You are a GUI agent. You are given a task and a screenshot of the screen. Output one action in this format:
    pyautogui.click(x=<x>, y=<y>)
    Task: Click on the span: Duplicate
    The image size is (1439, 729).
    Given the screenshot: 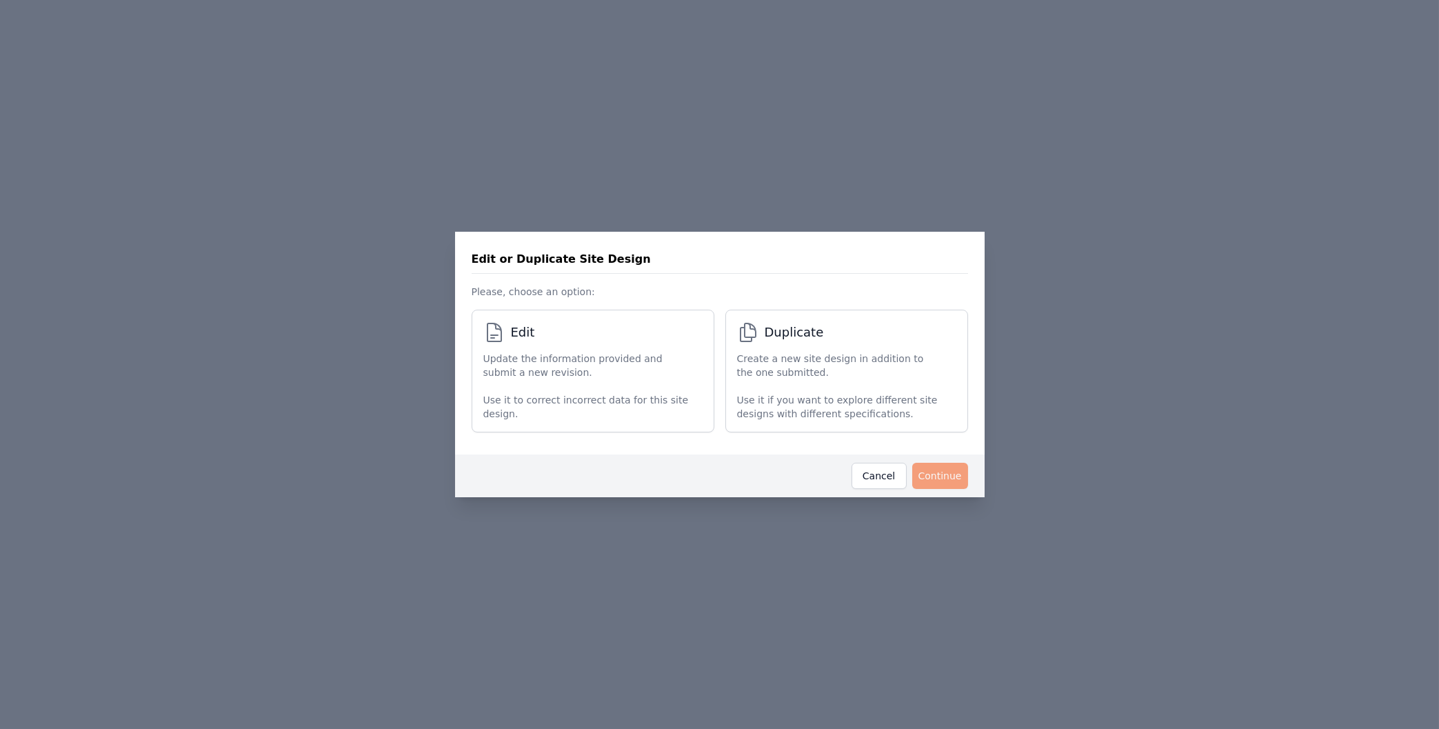 What is the action you would take?
    pyautogui.click(x=794, y=332)
    